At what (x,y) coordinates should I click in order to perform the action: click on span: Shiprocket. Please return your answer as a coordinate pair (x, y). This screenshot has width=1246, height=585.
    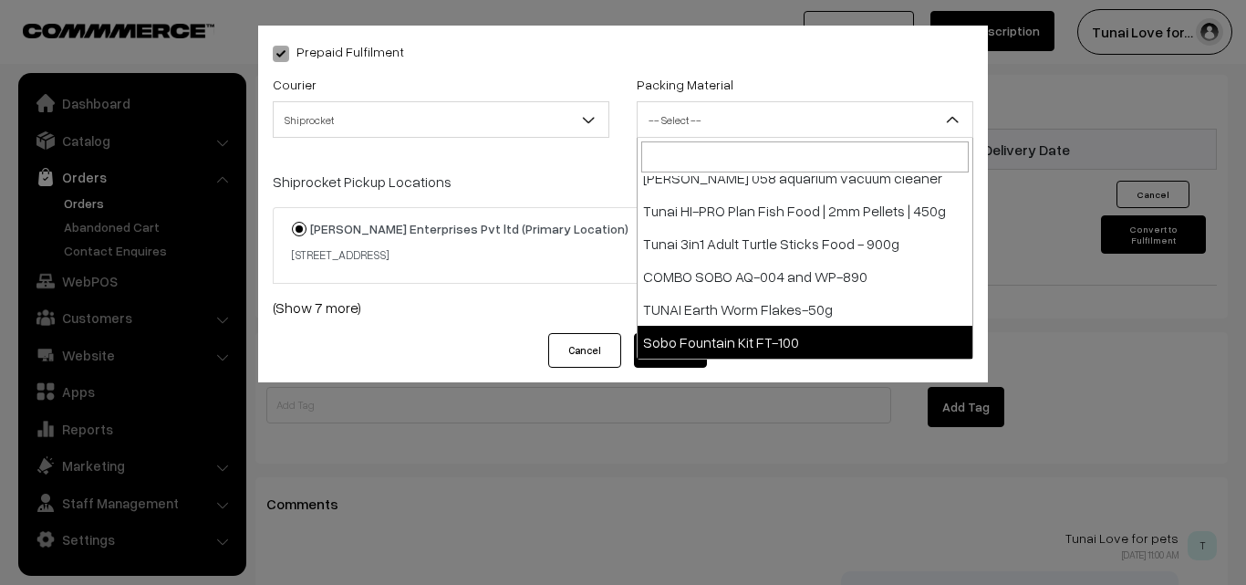
    Looking at the image, I should click on (441, 120).